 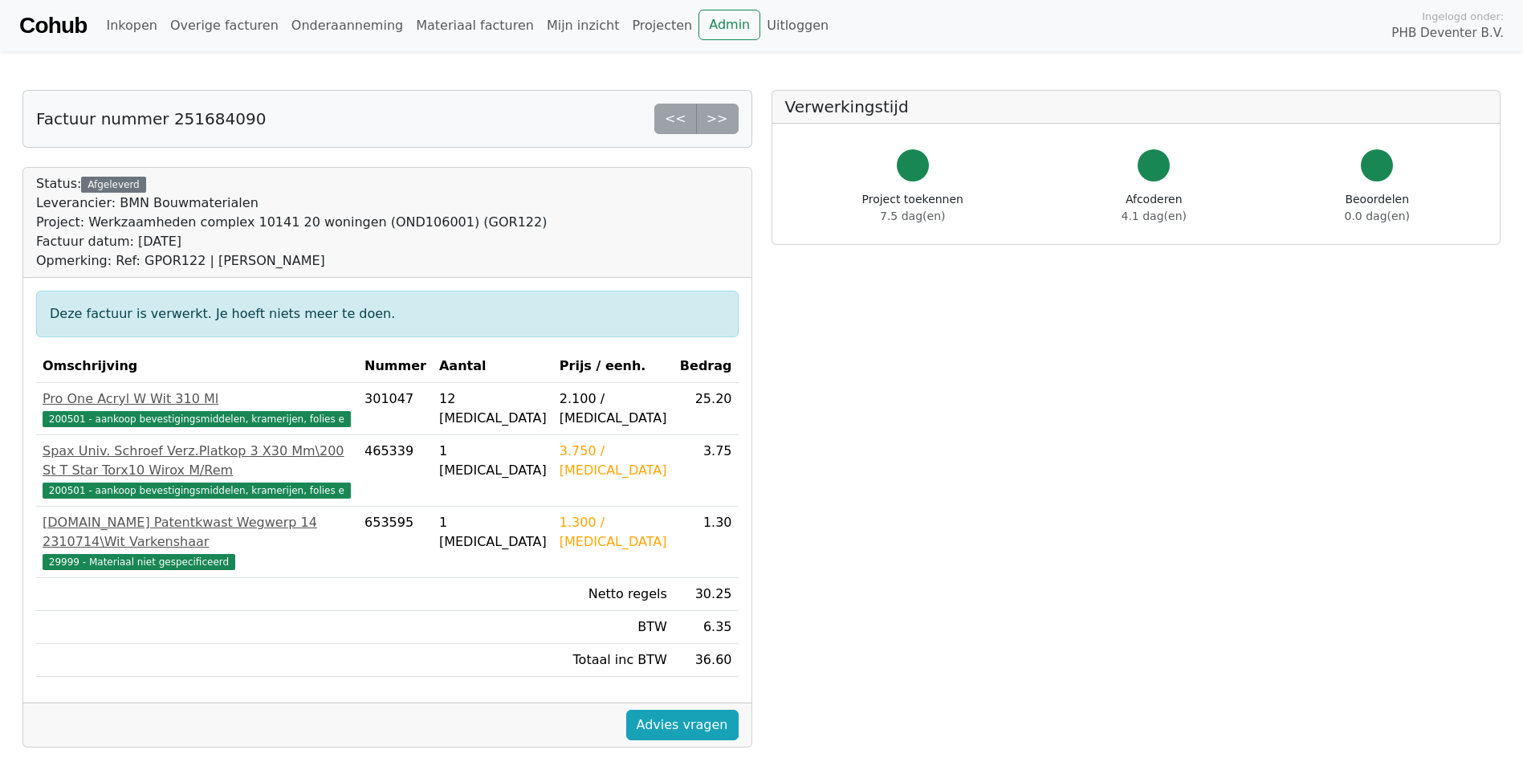 What do you see at coordinates (395, 366) in the screenshot?
I see `th: Nummer` at bounding box center [395, 366].